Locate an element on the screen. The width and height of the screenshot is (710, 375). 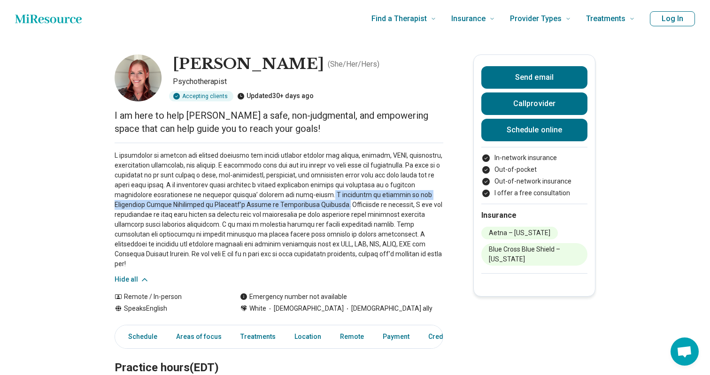
p: Psychotherapist is located at coordinates (308, 82).